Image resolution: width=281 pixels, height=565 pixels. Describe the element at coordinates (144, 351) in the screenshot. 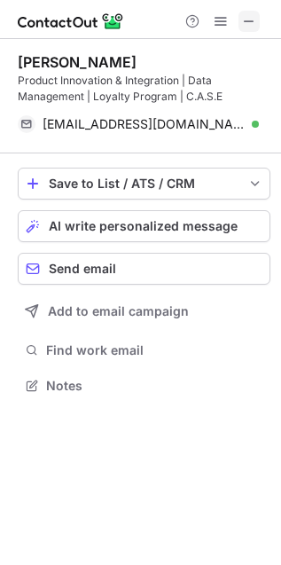

I see `button: Find work email` at that location.